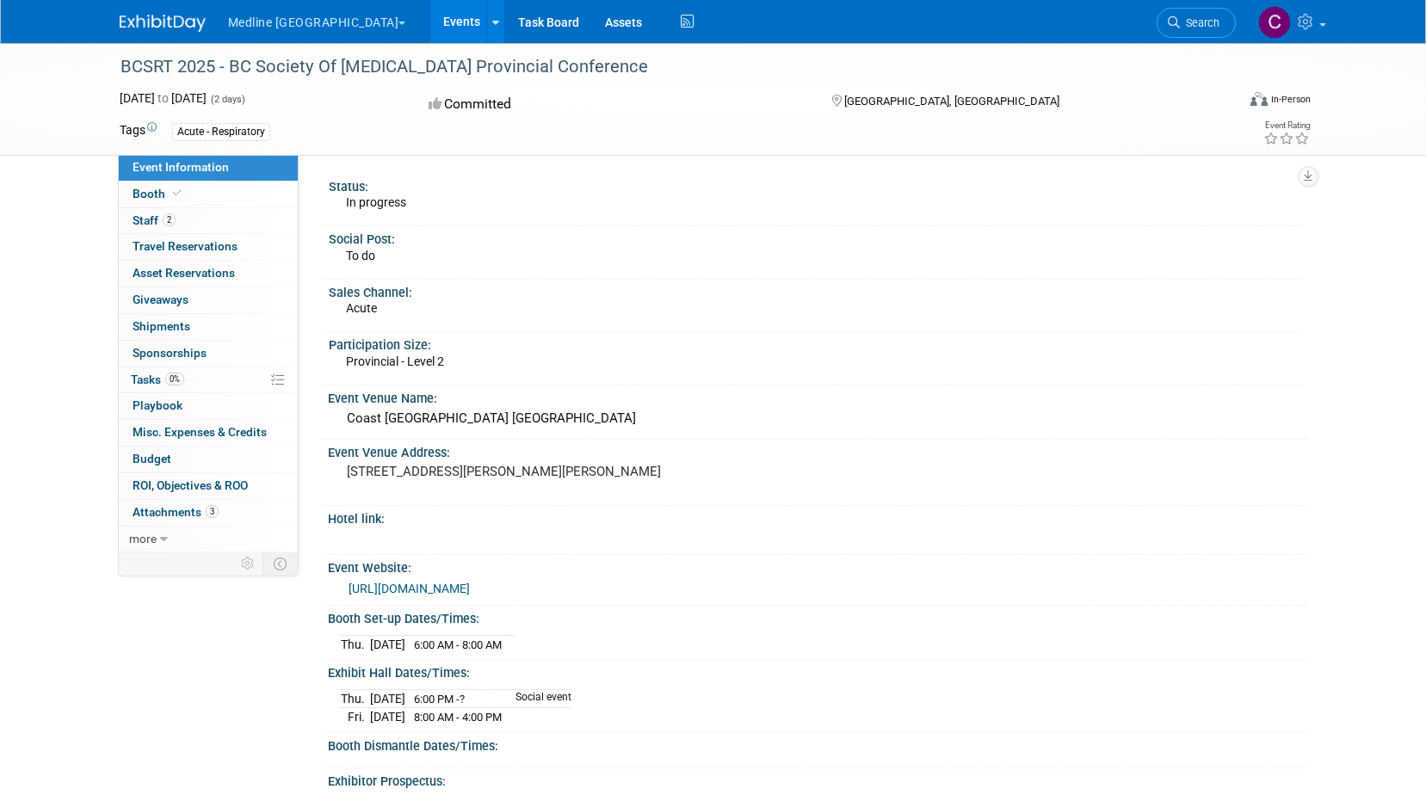 The image size is (1426, 795). I want to click on a: Misc. Expenses & Credits, so click(208, 433).